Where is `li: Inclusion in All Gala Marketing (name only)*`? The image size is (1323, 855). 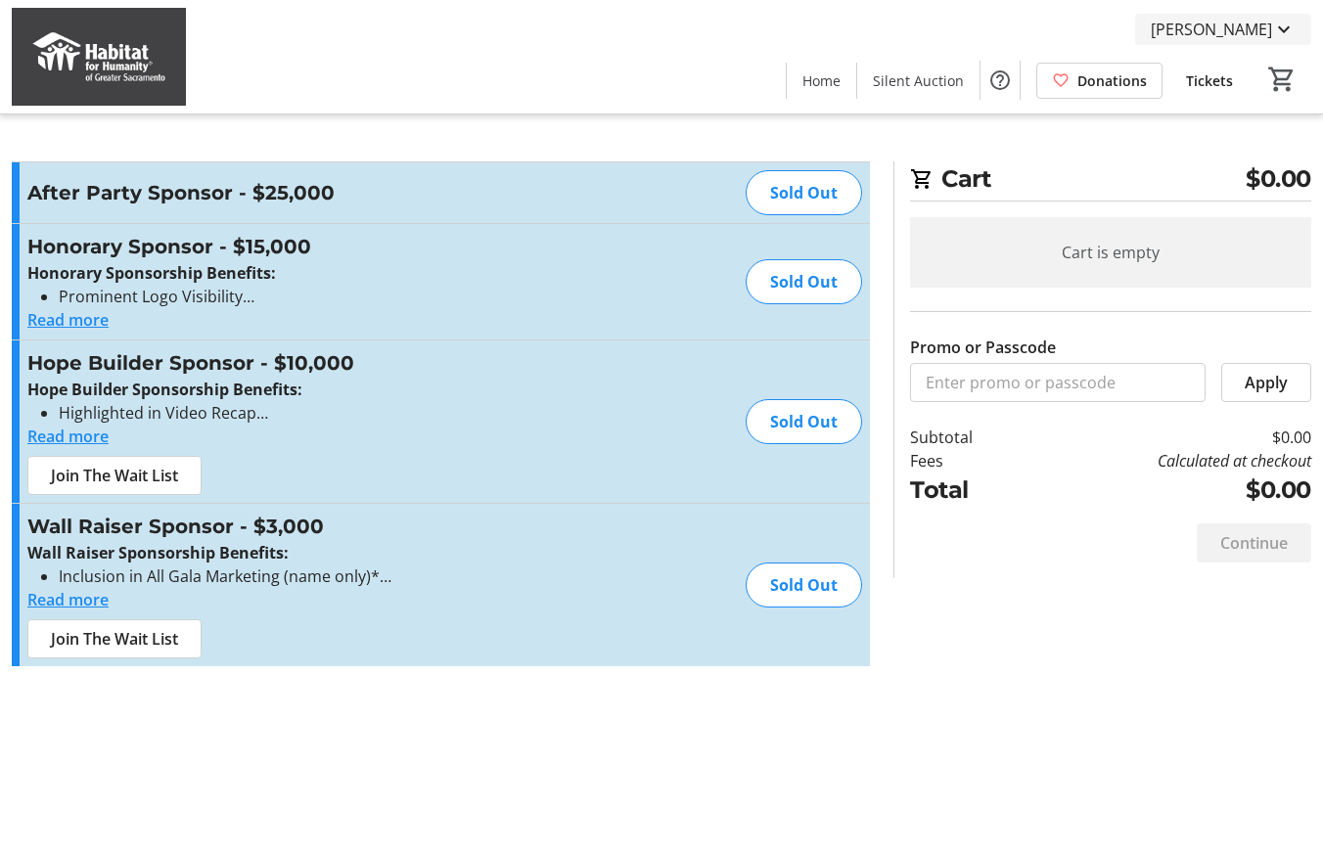
li: Inclusion in All Gala Marketing (name only)* is located at coordinates (256, 576).